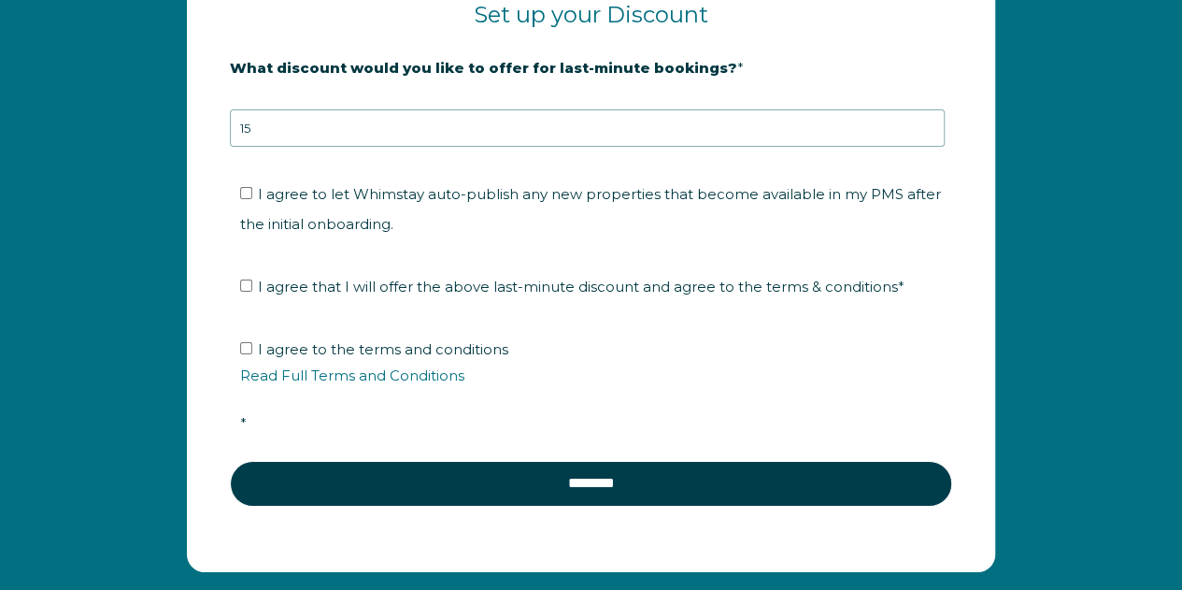 The height and width of the screenshot is (590, 1182). Describe the element at coordinates (591, 208) in the screenshot. I see `span: I agree to let Whimstay auto-publish any new properties that become available in my PMS after the...` at that location.